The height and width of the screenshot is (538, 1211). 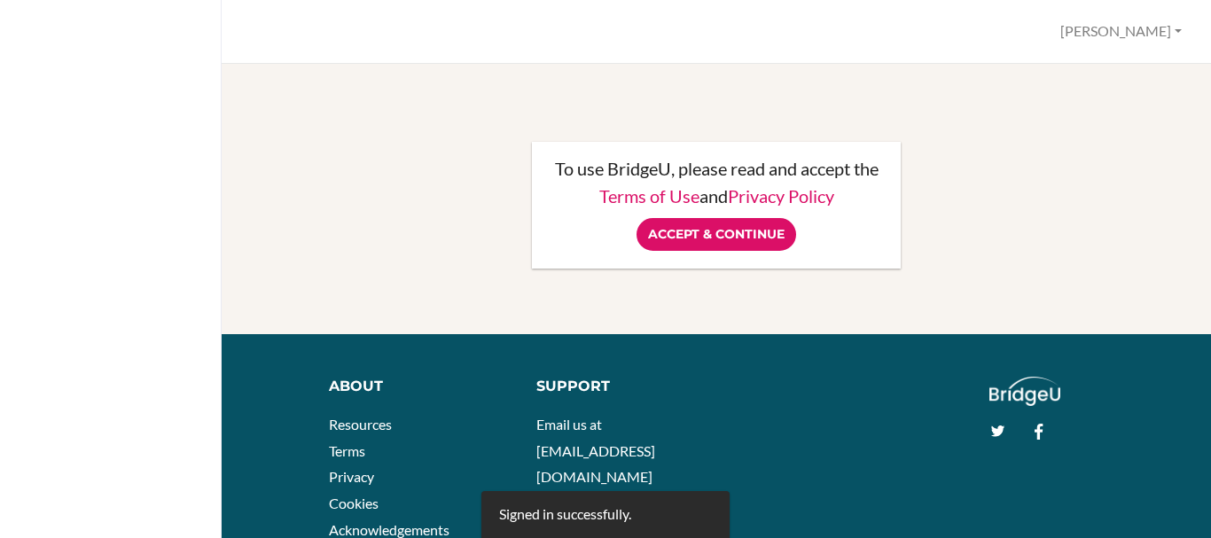 I want to click on div: Support, so click(x=620, y=387).